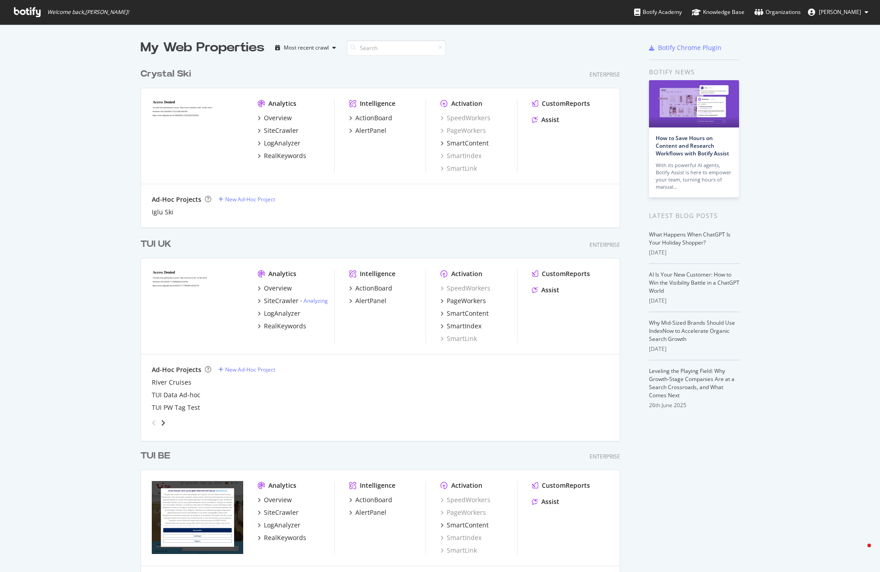 The height and width of the screenshot is (572, 880). Describe the element at coordinates (158, 244) in the screenshot. I see `a: TUI UK` at that location.